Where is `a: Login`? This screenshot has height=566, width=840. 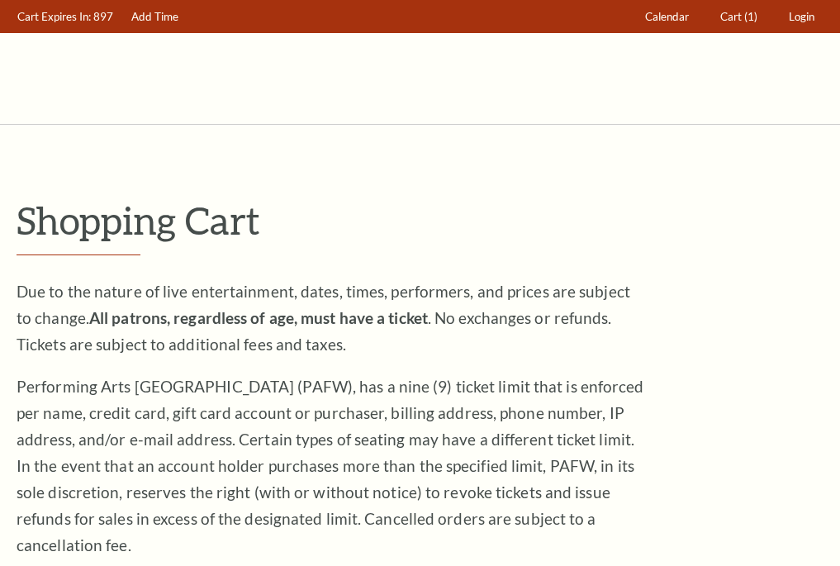 a: Login is located at coordinates (802, 17).